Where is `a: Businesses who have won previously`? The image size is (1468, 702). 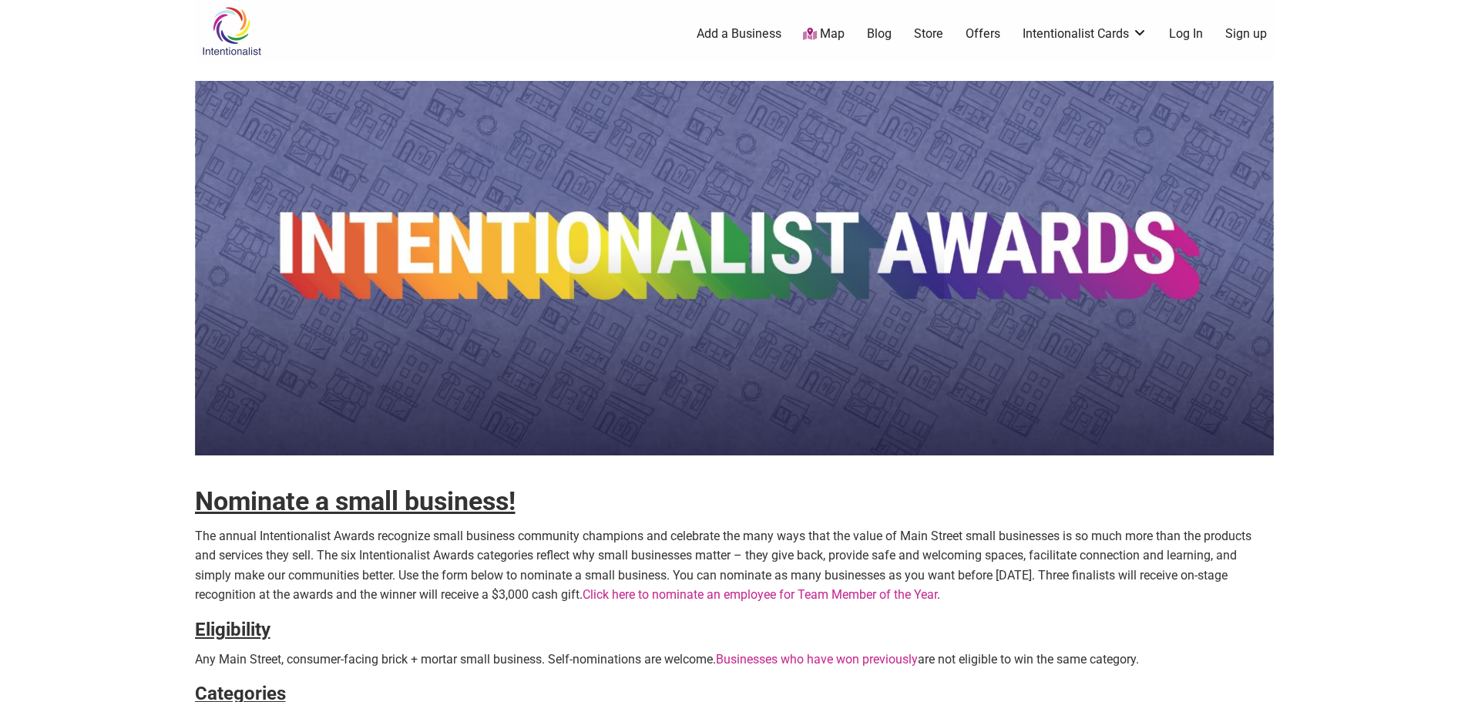
a: Businesses who have won previously is located at coordinates (817, 659).